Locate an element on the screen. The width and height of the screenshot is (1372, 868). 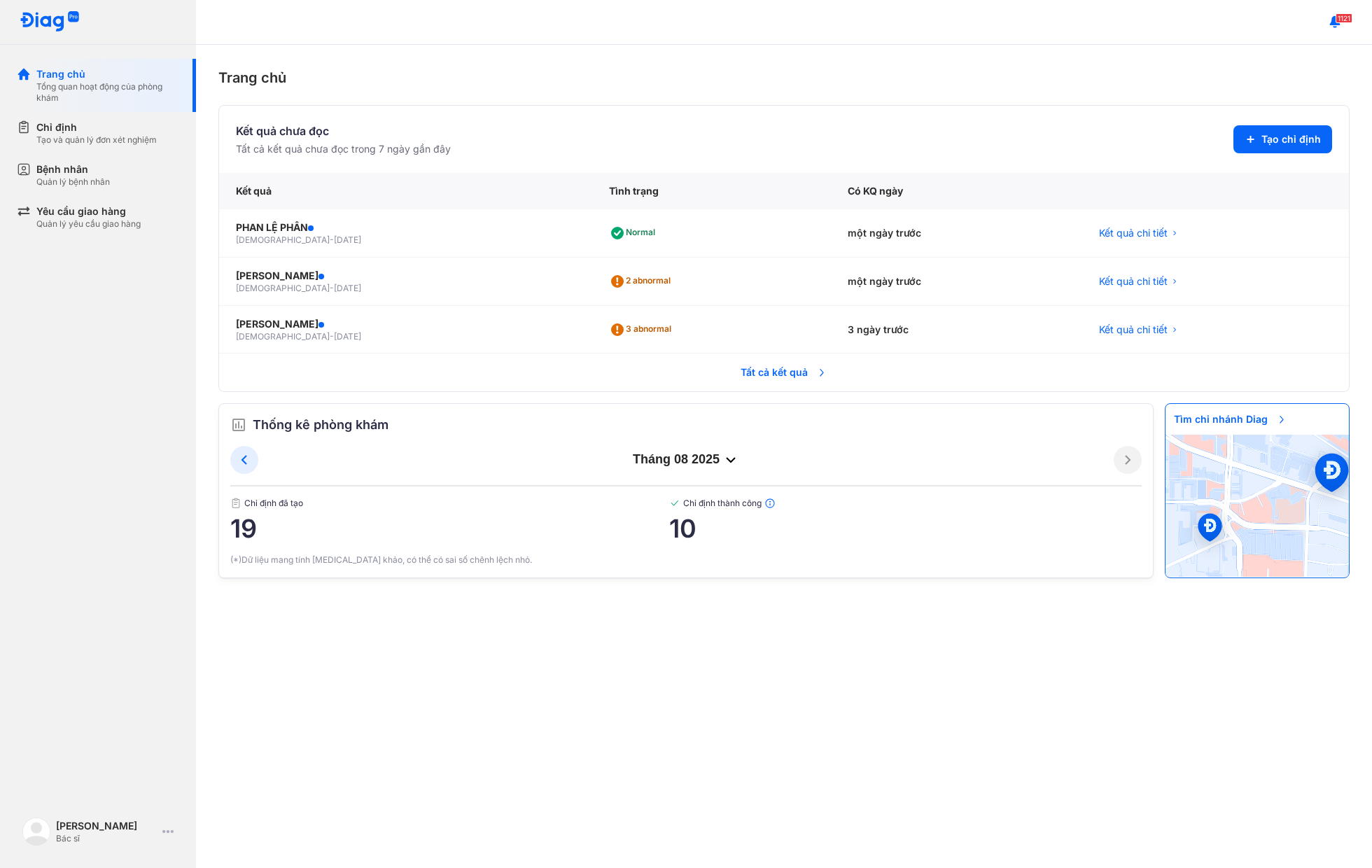
div: Chỉ định is located at coordinates (96, 127).